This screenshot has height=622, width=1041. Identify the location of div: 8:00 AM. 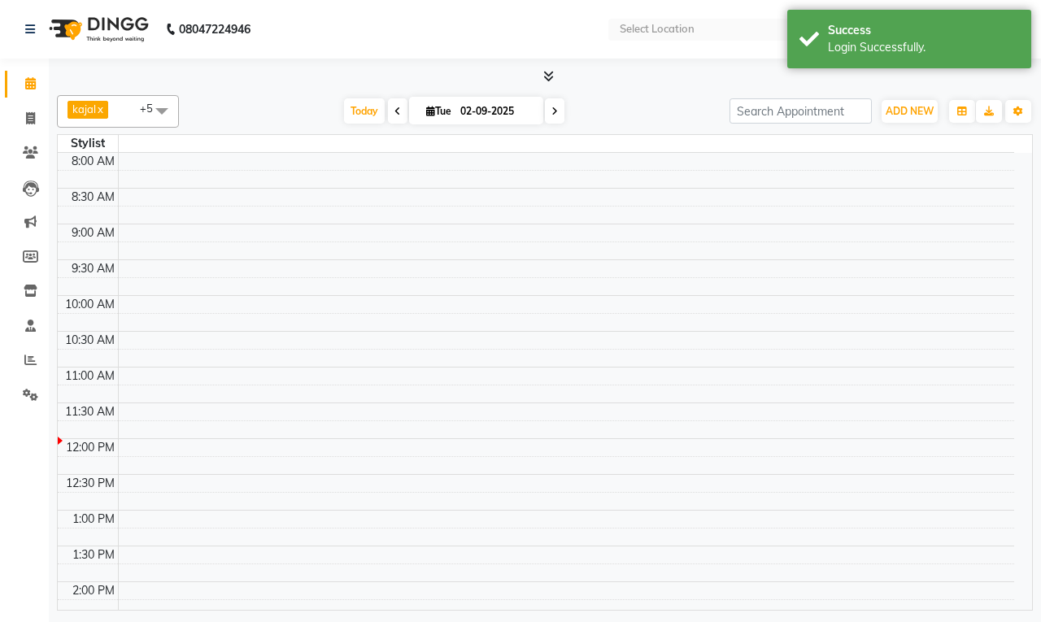
(93, 161).